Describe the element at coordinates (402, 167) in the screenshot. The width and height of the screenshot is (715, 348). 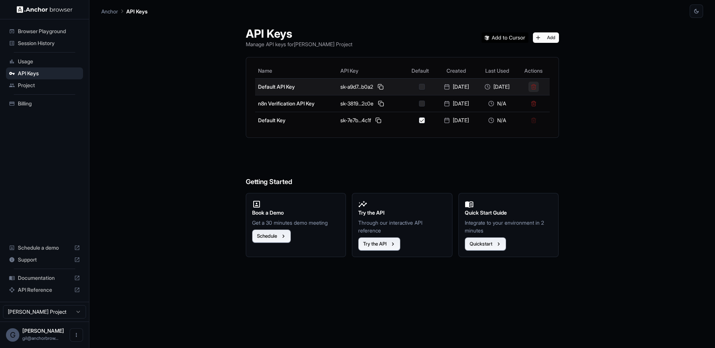
I see `h6: Getting Started` at that location.